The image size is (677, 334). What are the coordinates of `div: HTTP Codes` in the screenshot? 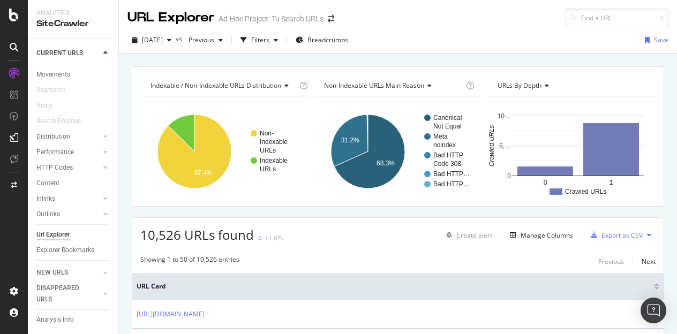 It's located at (55, 168).